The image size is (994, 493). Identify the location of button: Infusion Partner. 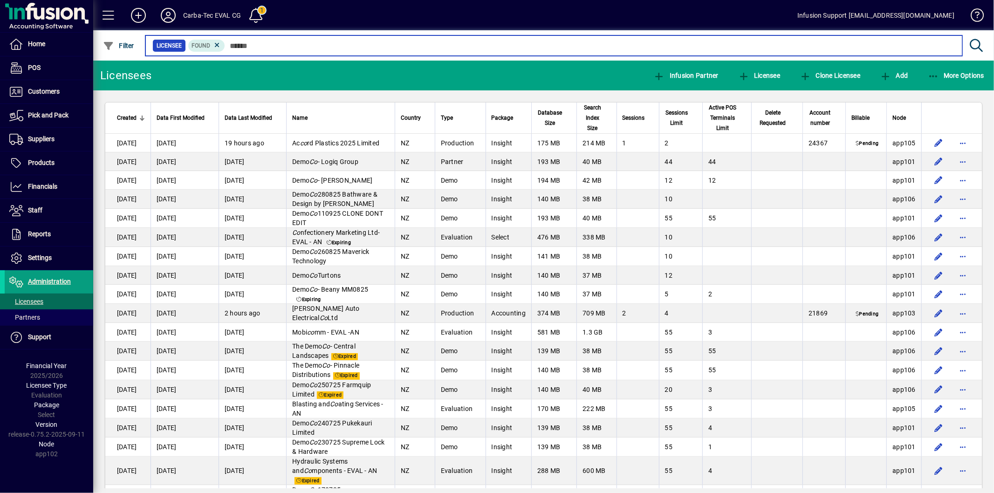
(686, 76).